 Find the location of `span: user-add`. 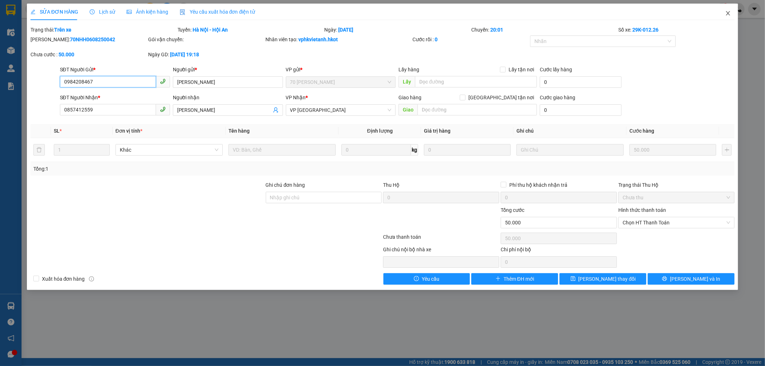

span: user-add is located at coordinates (276, 110).